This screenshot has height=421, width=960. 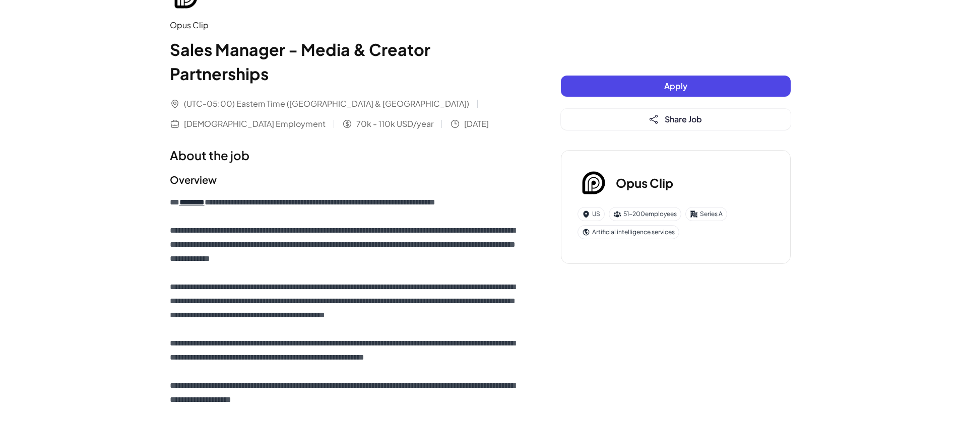 I want to click on h3: Opus Clip, so click(x=644, y=183).